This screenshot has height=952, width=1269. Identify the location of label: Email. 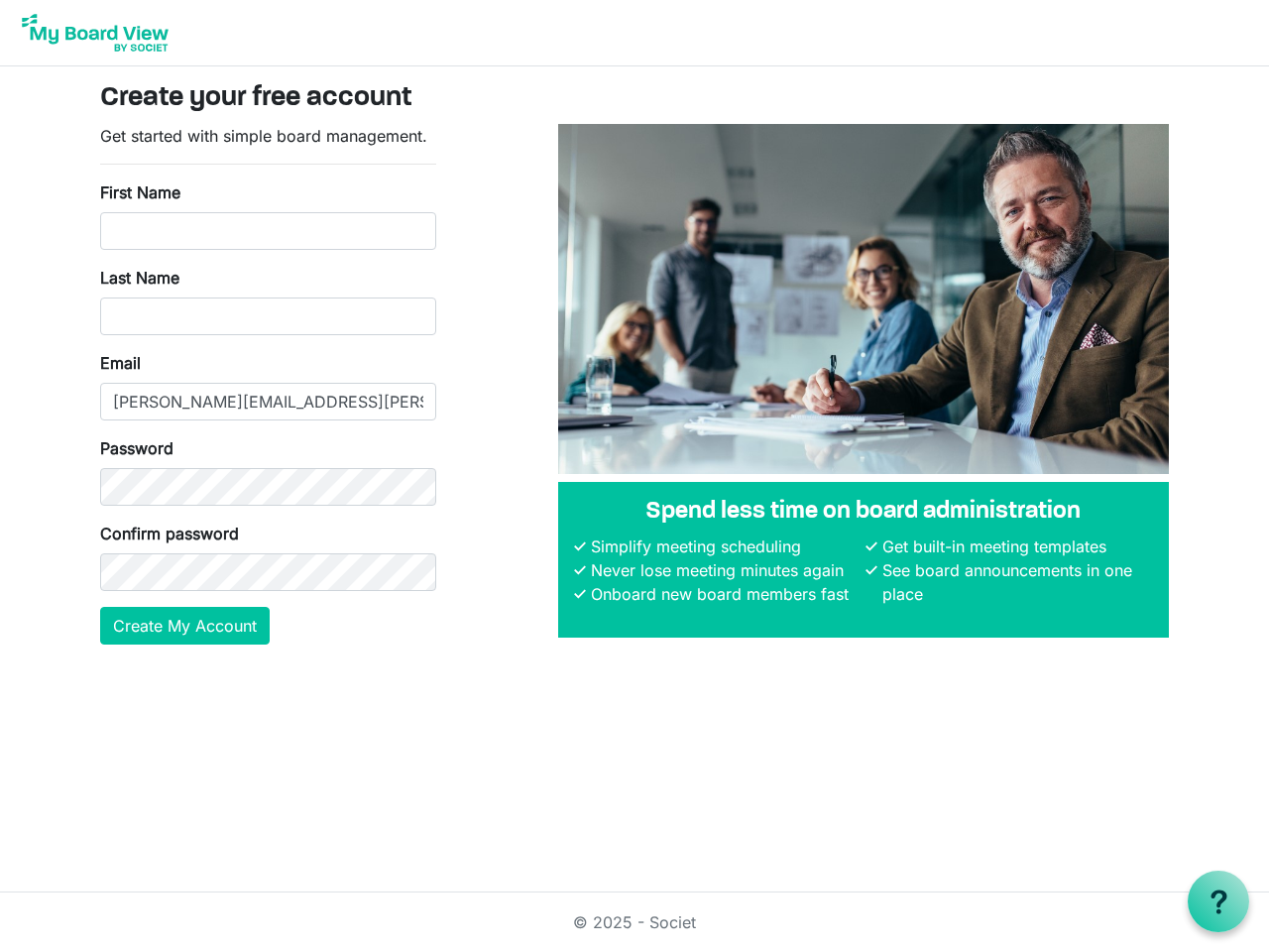
(120, 363).